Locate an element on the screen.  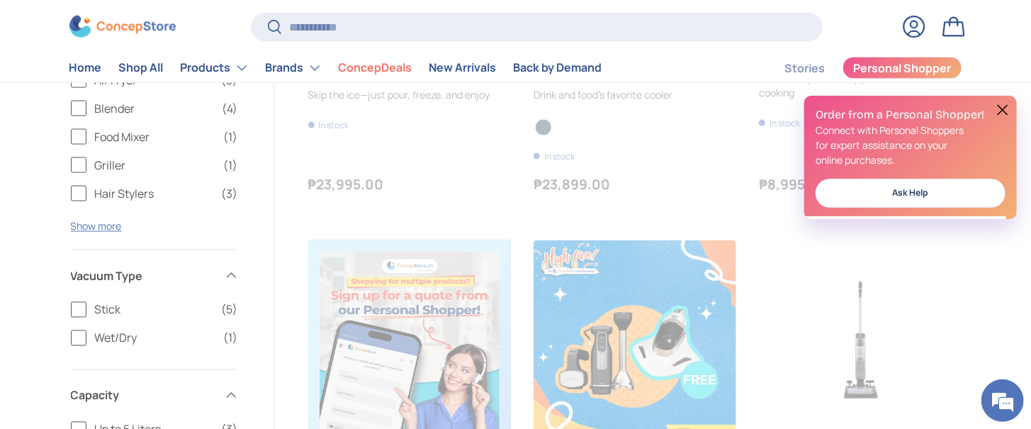
span: Griller is located at coordinates (155, 165).